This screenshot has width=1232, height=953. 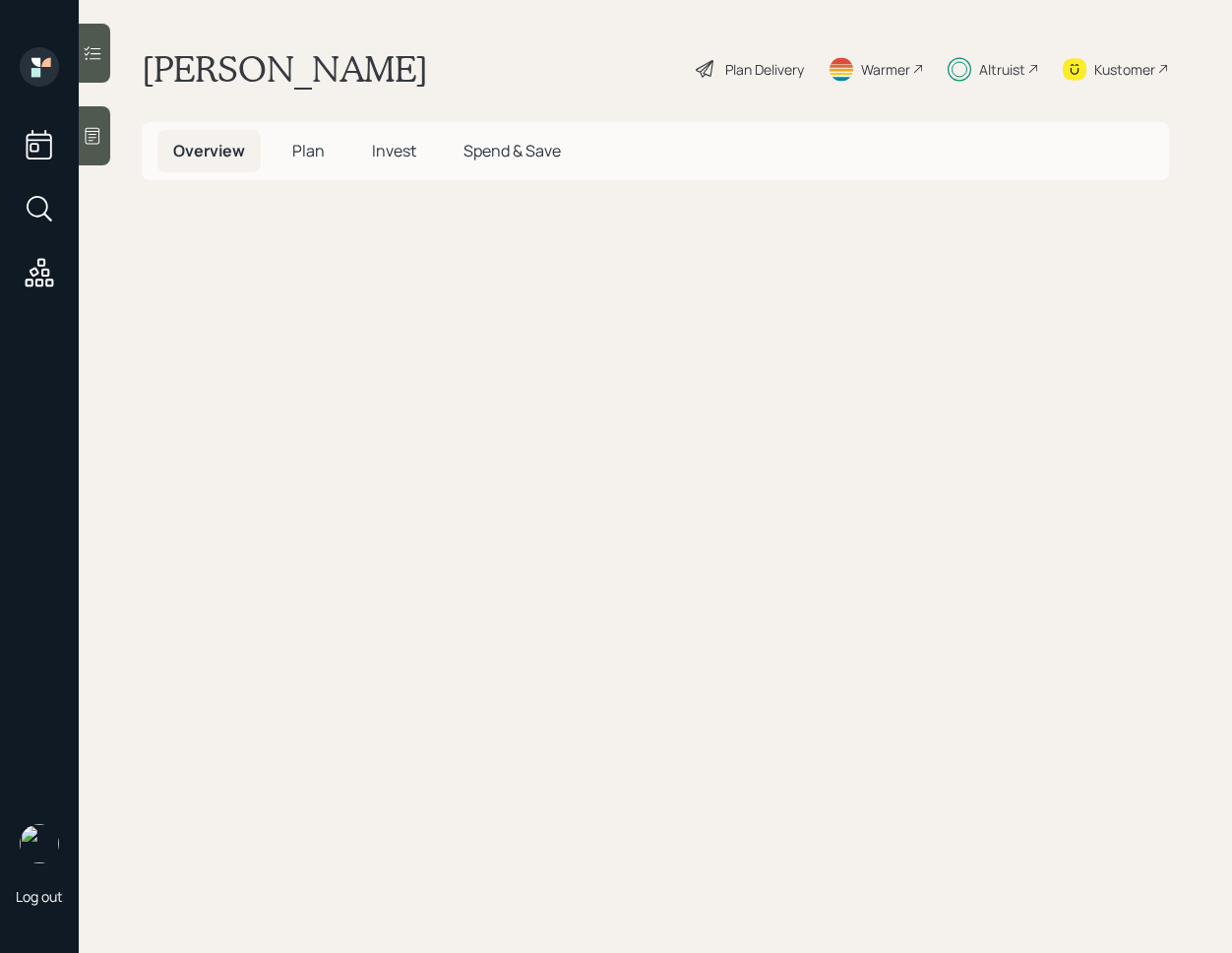 I want to click on div: Kustomer, so click(x=1125, y=69).